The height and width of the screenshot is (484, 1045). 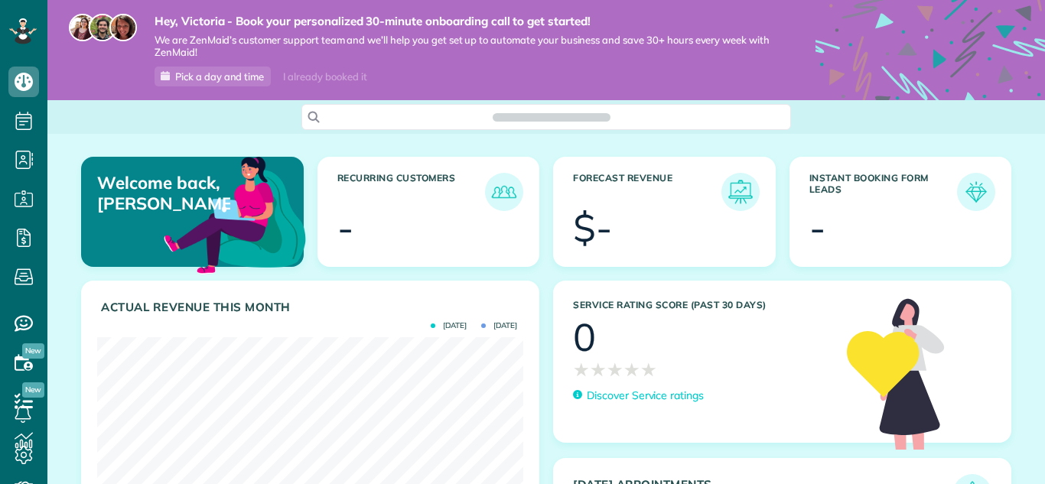 What do you see at coordinates (740, 192) in the screenshot?
I see `img: icon_forecast_revenue-8c13a41c7ed35a8dcfafea3cbb826a0462acb37728057bba2d056411b612bbbe.png` at bounding box center [740, 192].